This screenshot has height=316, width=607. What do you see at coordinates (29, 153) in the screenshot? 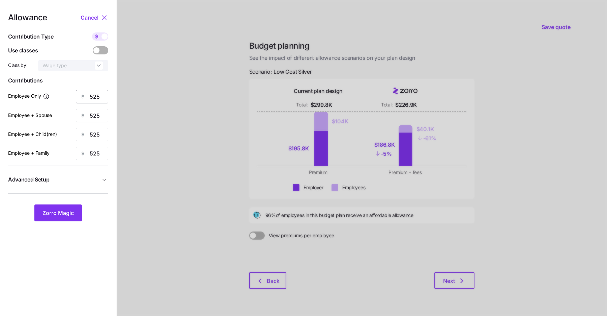
I see `label: Employee + Family` at bounding box center [29, 153].